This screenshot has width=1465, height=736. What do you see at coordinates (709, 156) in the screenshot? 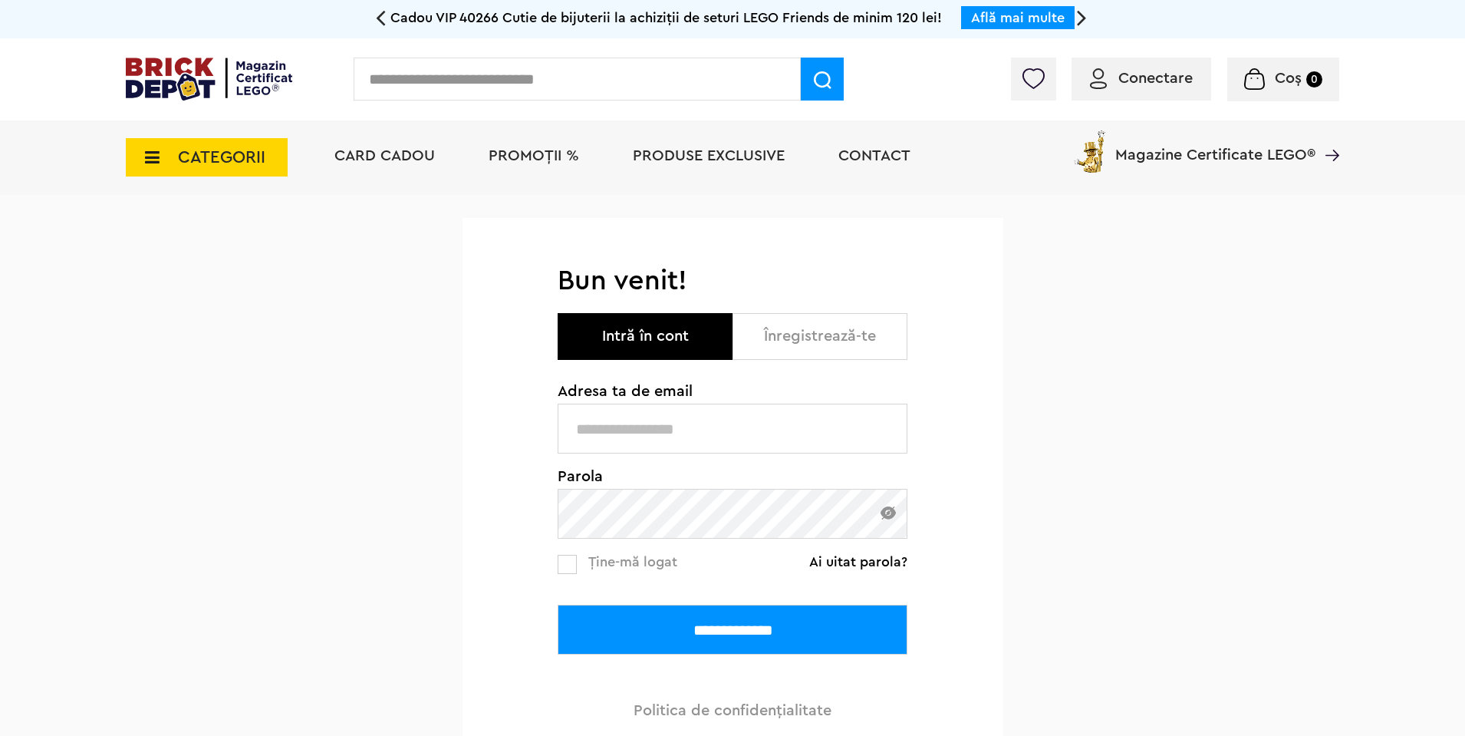
I see `span: Produse exclusive` at bounding box center [709, 156].